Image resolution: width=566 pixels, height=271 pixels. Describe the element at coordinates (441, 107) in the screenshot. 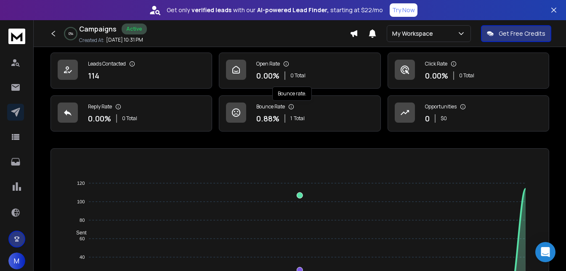

I see `p: Opportunities` at that location.